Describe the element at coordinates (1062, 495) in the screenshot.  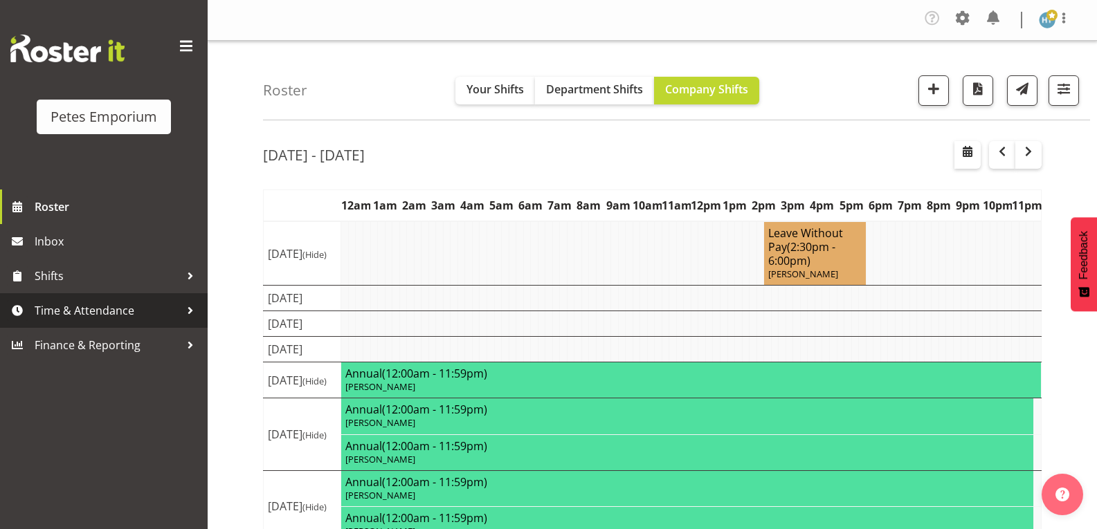
I see `img: help-xxl-2.png` at that location.